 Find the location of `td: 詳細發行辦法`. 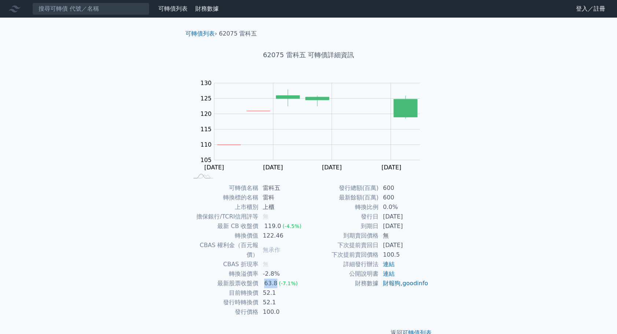

td: 詳細發行辦法 is located at coordinates (343, 264).